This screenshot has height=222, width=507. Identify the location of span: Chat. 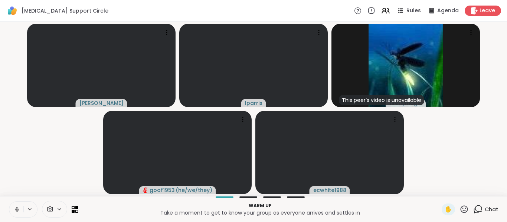
(491, 210).